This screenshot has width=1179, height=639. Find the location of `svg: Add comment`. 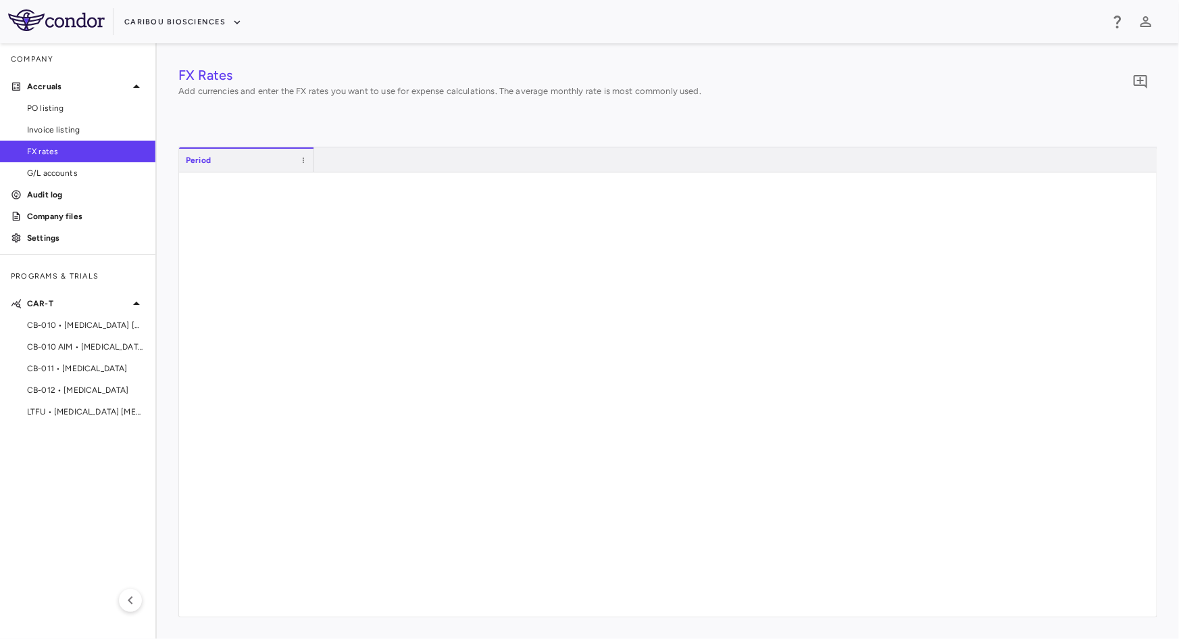

svg: Add comment is located at coordinates (1141, 82).